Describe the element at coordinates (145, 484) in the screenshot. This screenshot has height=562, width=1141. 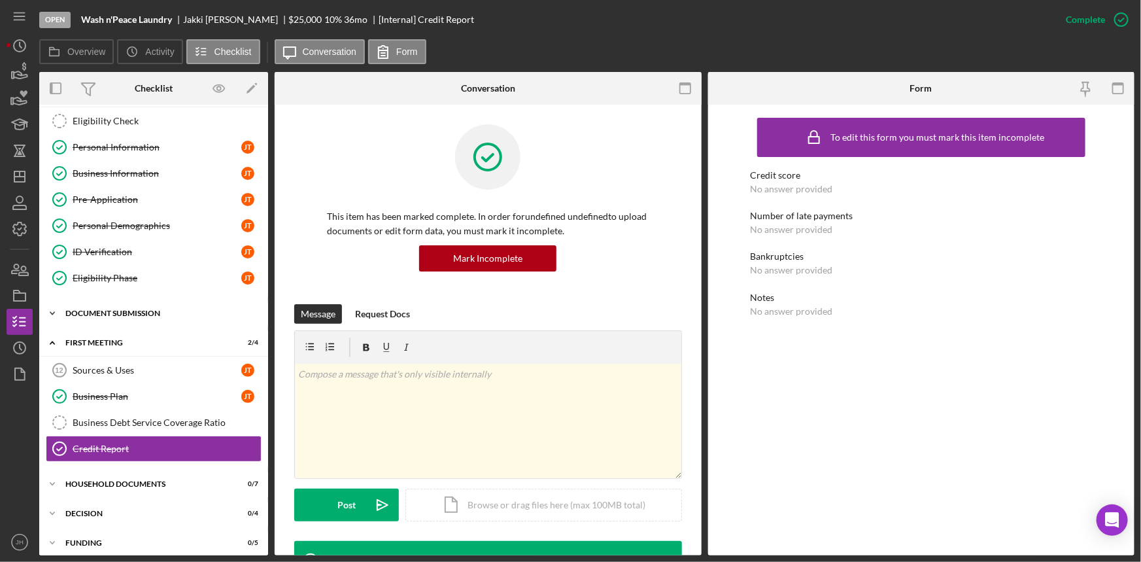
I see `div: Household Documents` at that location.